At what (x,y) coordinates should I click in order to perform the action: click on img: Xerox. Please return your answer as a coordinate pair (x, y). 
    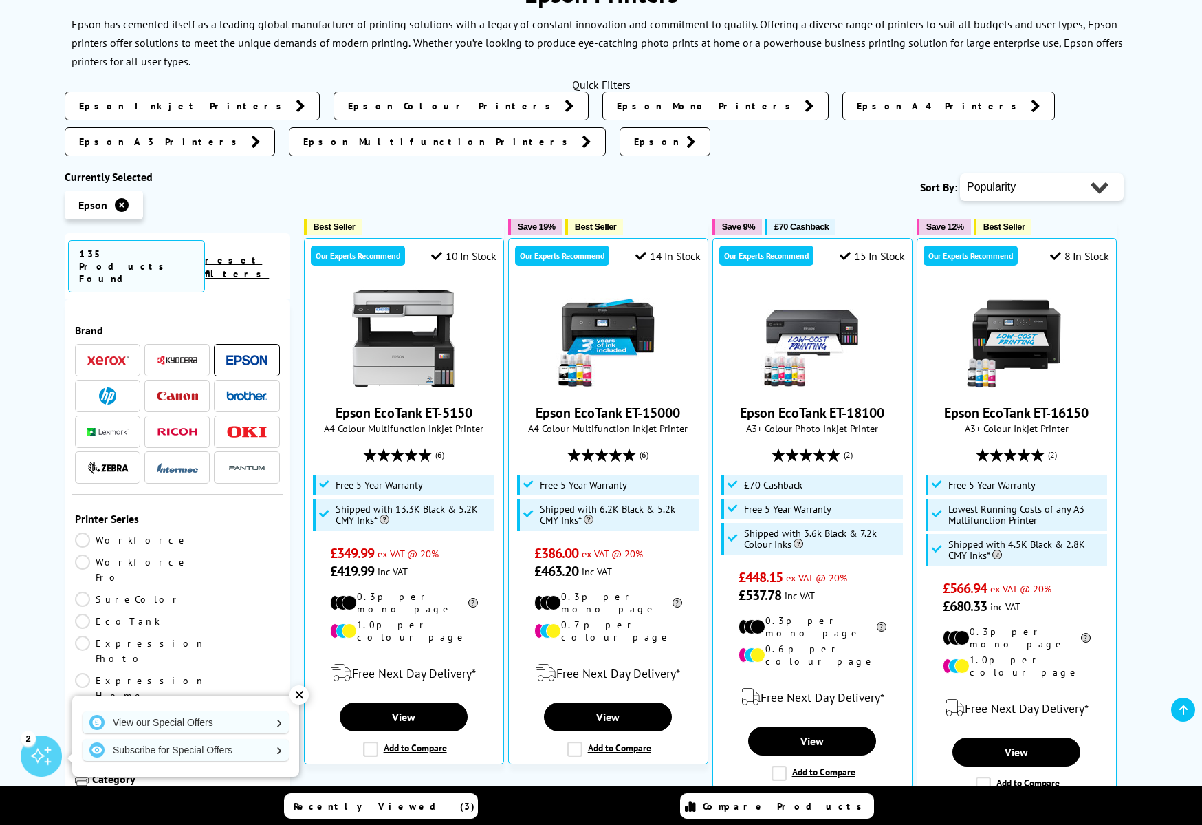
    Looking at the image, I should click on (108, 360).